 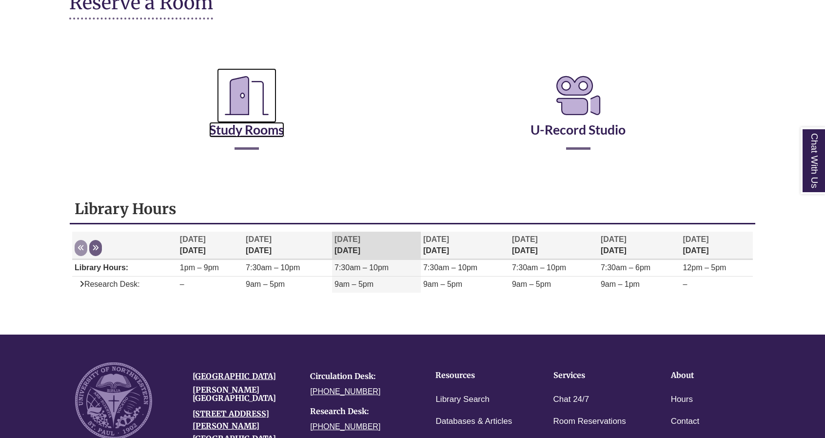 What do you see at coordinates (413, 209) in the screenshot?
I see `h1: Library Hours` at bounding box center [413, 209].